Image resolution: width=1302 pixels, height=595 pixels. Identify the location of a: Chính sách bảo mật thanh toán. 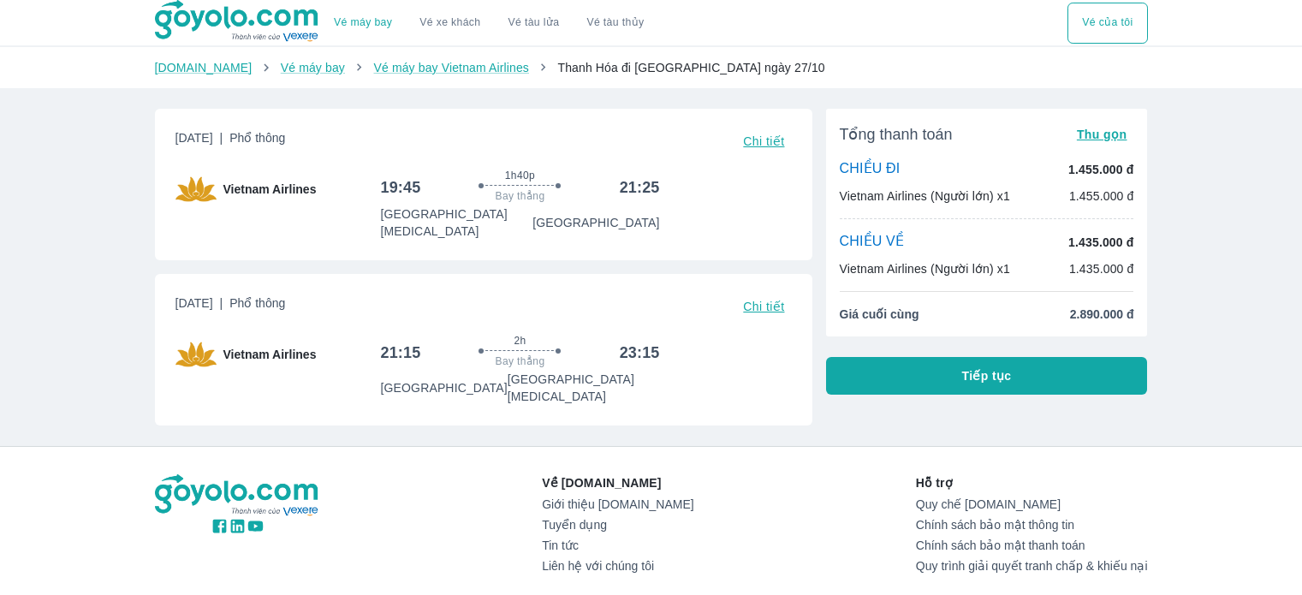
(1031, 545).